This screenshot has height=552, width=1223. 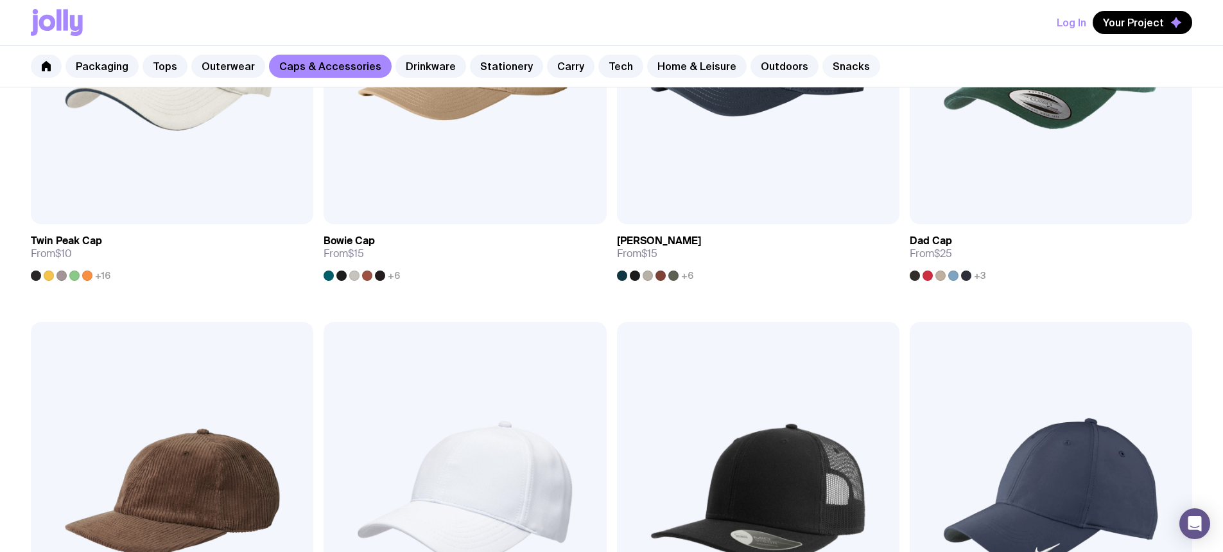 I want to click on a: Outerwear, so click(x=228, y=66).